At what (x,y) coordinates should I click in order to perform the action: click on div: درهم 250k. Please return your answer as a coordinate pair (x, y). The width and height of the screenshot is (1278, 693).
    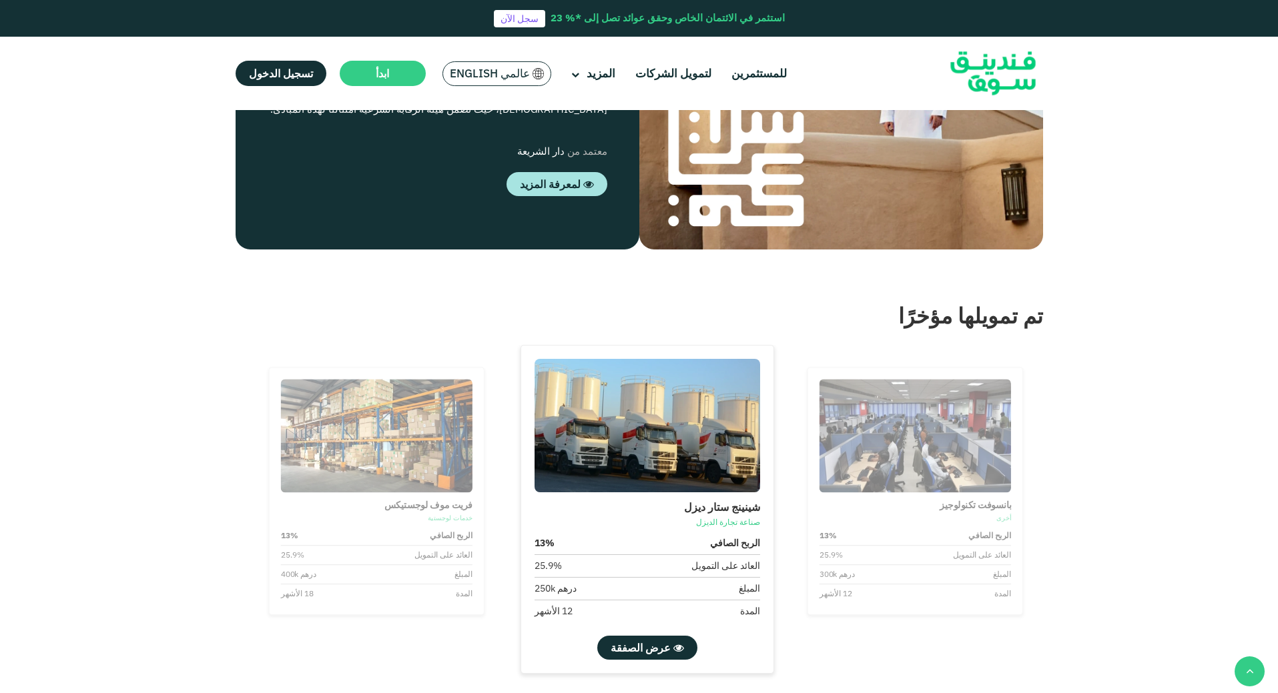
    Looking at the image, I should click on (555, 588).